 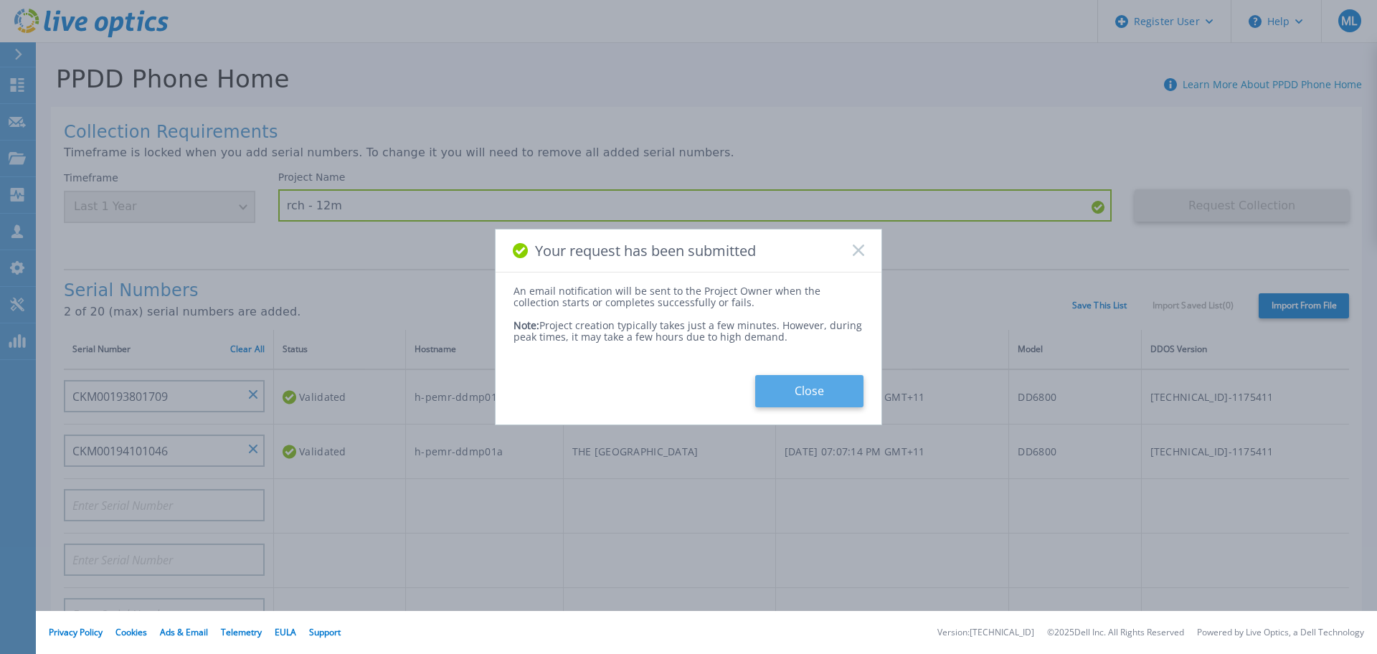 What do you see at coordinates (809, 391) in the screenshot?
I see `button: Close` at bounding box center [809, 391].